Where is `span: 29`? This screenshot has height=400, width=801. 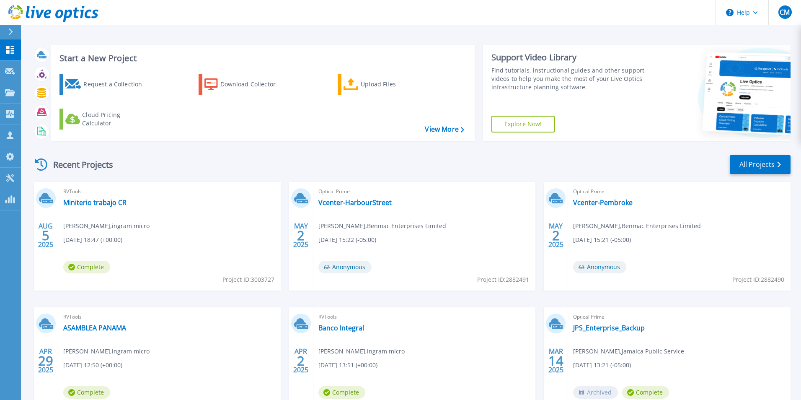 span: 29 is located at coordinates (46, 360).